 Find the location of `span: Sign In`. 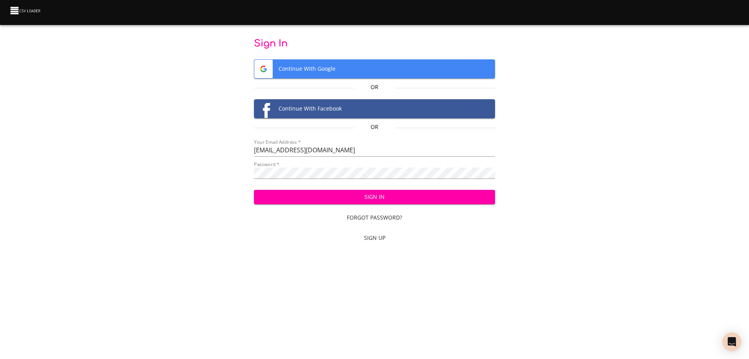

span: Sign In is located at coordinates (375, 197).